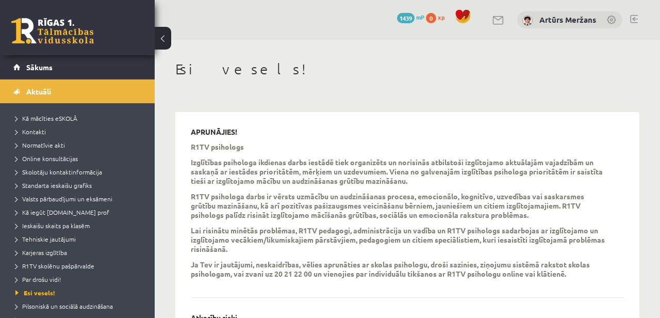 Image resolution: width=660 pixels, height=318 pixels. I want to click on h1: Esi vesels!, so click(407, 69).